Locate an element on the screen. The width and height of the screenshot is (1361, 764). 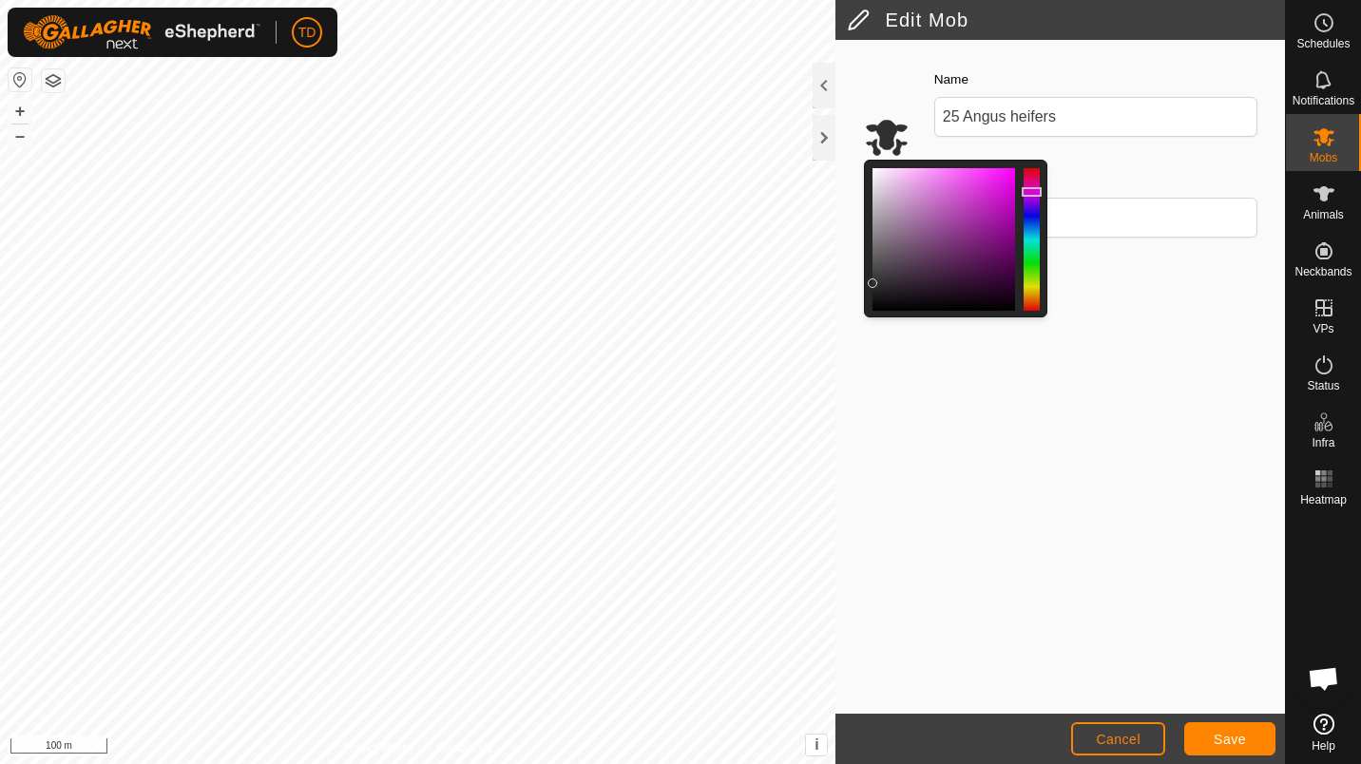
button: Save is located at coordinates (1230, 738).